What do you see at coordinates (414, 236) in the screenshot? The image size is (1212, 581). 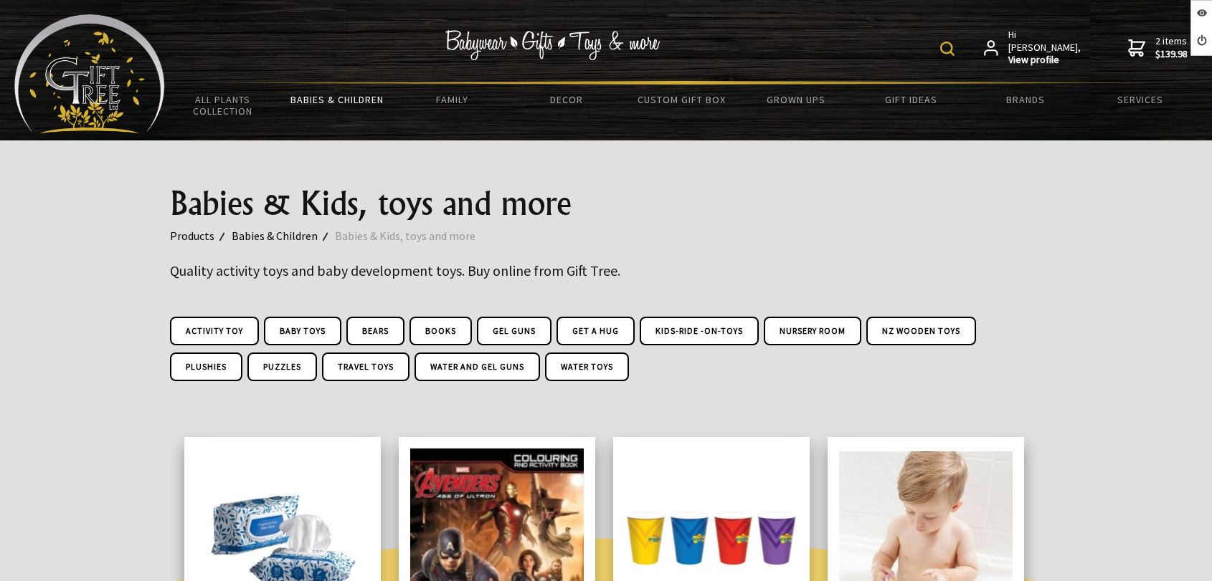 I see `a: Babies & Kids, toys and more` at bounding box center [414, 236].